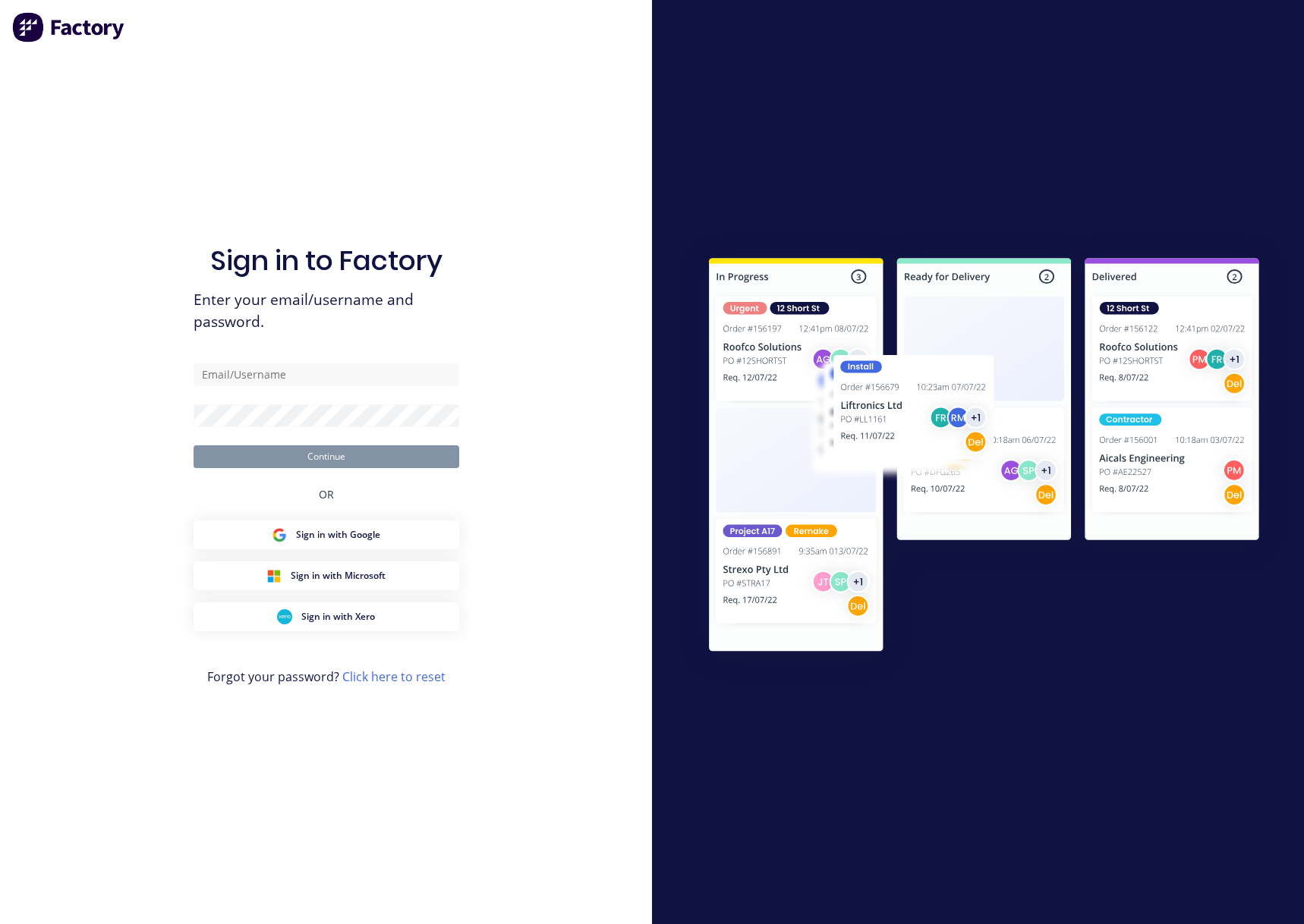  What do you see at coordinates (337, 576) in the screenshot?
I see `span: Sign in with Microsoft` at bounding box center [337, 576].